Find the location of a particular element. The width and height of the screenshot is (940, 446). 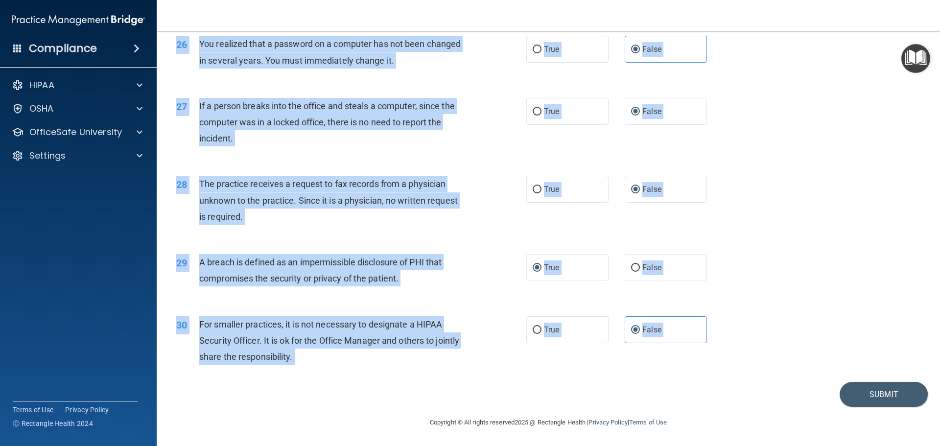

span: You realized that a password on a computer has not been changed in several years. You must immedi... is located at coordinates (330, 52).